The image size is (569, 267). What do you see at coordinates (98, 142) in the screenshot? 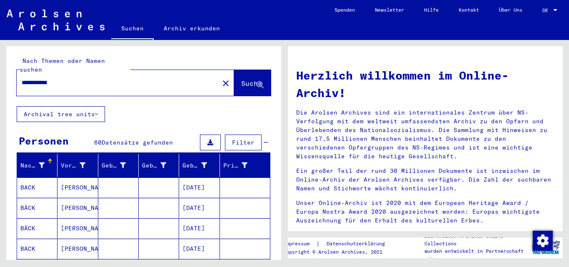
I see `span: 60` at bounding box center [98, 142].